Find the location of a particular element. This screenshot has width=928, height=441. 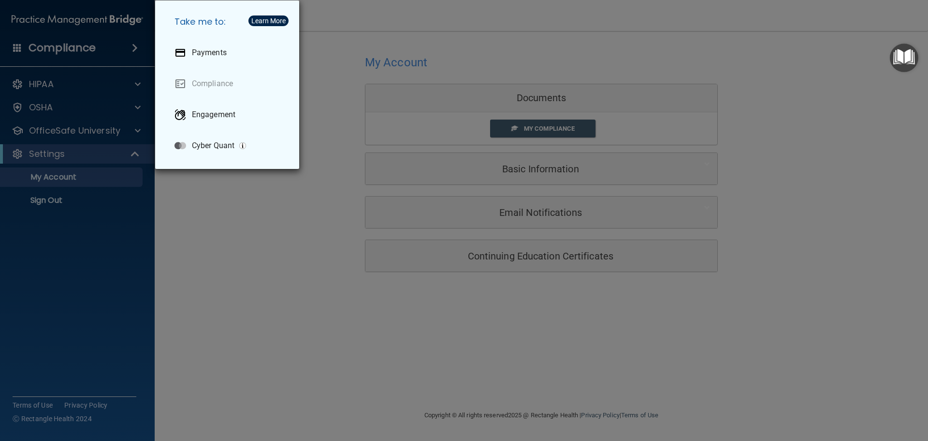

a: Compliance is located at coordinates (229, 84).